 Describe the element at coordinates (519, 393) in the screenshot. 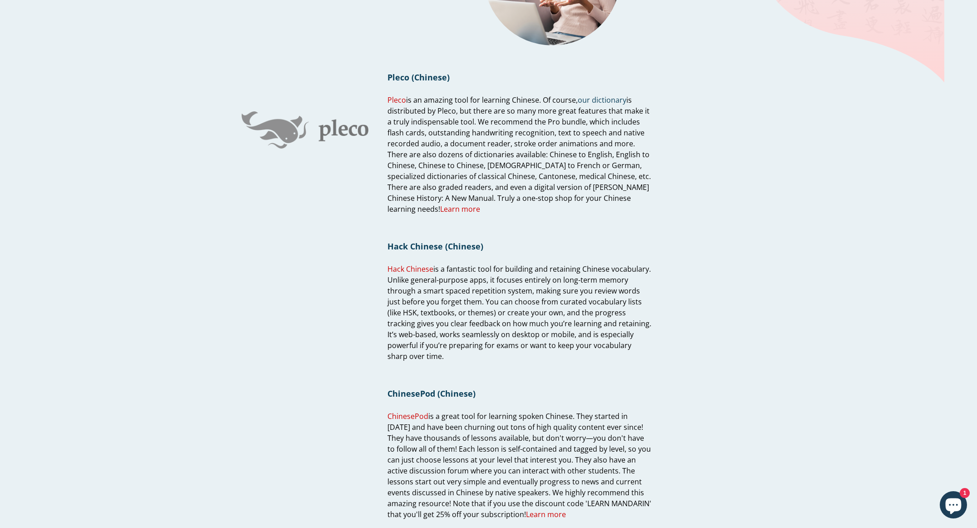

I see `h1: ChinesePod (Chinese)` at that location.